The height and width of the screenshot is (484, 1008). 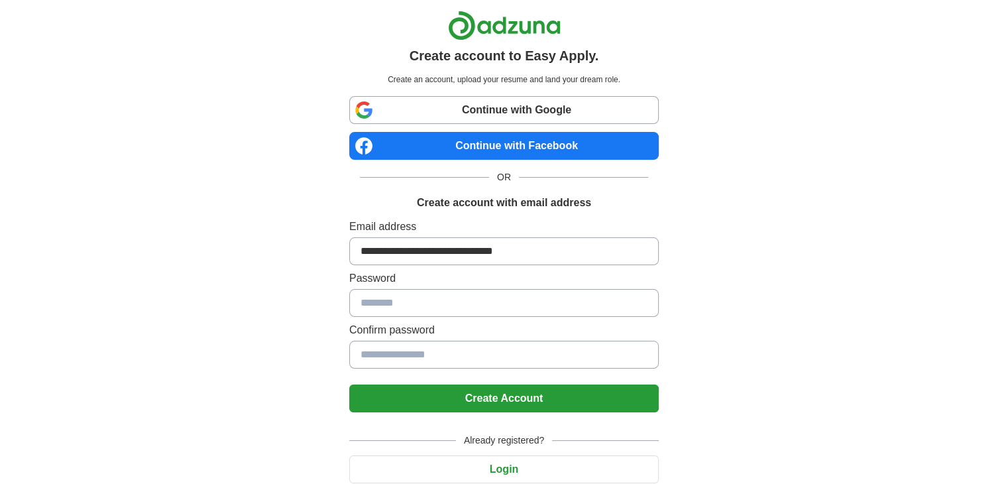 I want to click on label: Password, so click(x=504, y=278).